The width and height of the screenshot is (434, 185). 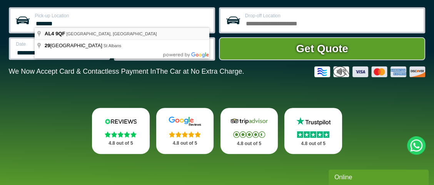 I want to click on label: Drop-off Location, so click(x=332, y=16).